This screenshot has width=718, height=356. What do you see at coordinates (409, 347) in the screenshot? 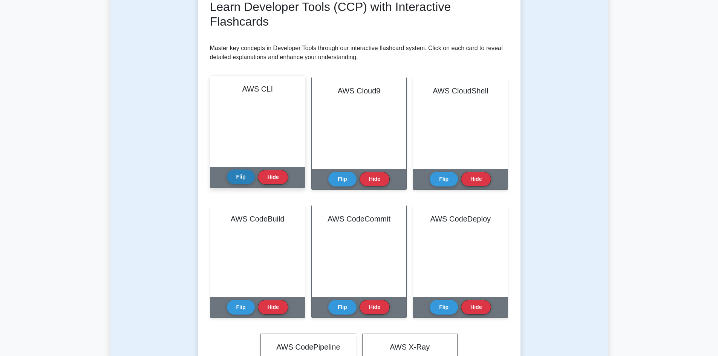
I see `h2: AWS X-Ray` at bounding box center [409, 347].